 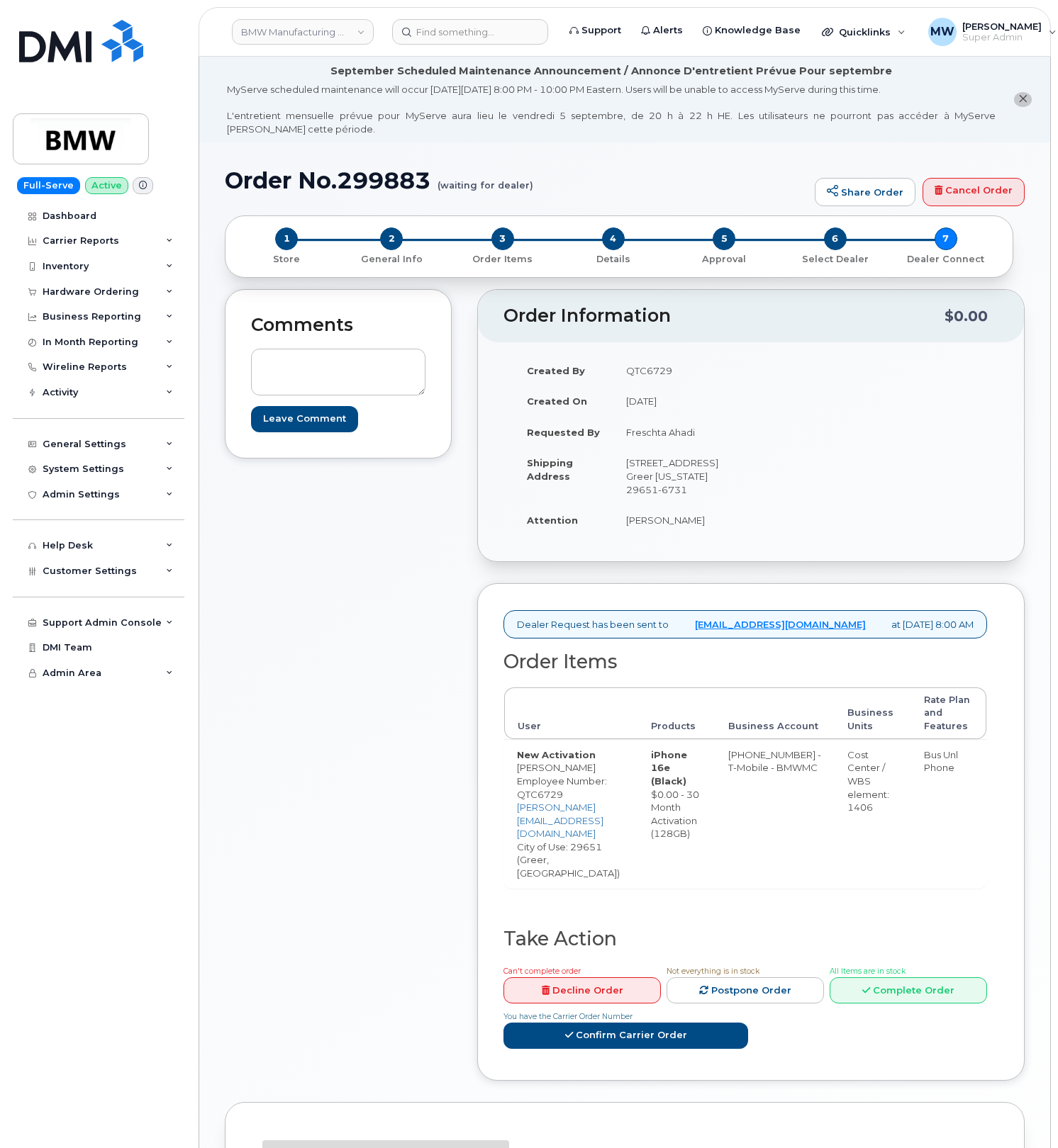 I want to click on span: 1, so click(x=287, y=239).